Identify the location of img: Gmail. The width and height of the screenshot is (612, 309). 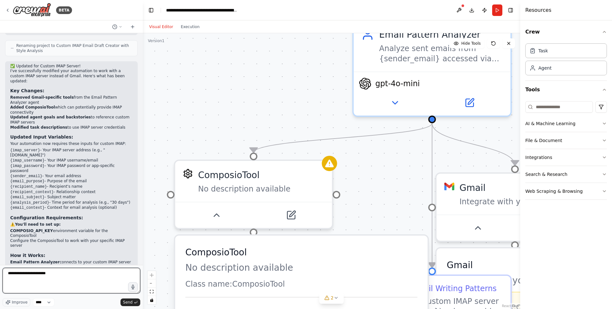
(450, 186).